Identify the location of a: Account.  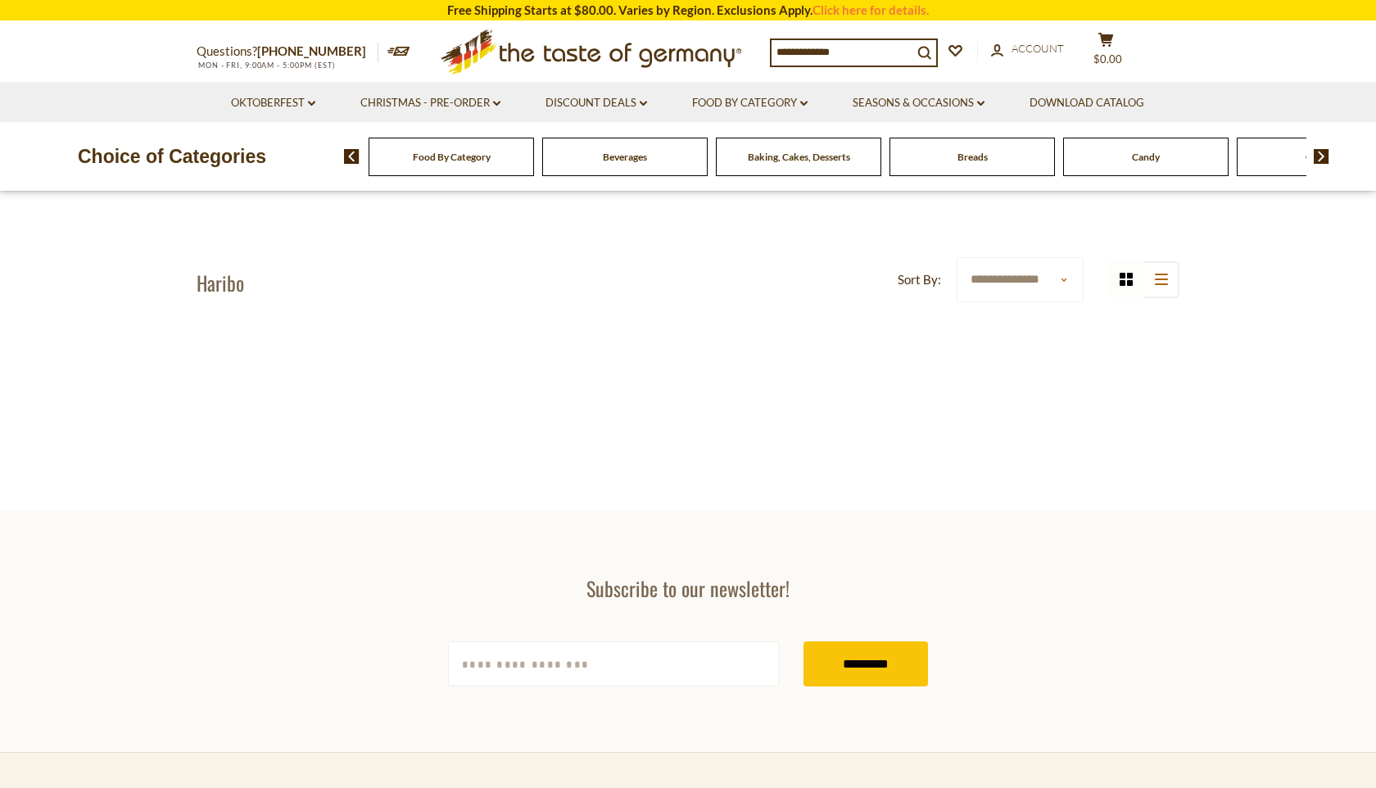
(1027, 49).